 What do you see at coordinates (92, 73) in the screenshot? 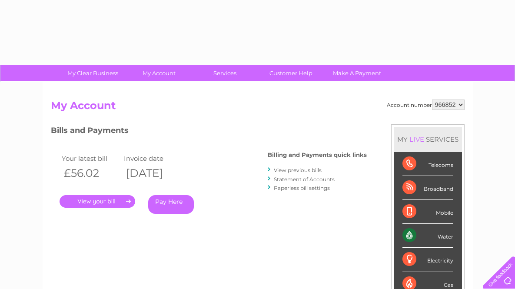
I see `a: My Clear Business` at bounding box center [92, 73].